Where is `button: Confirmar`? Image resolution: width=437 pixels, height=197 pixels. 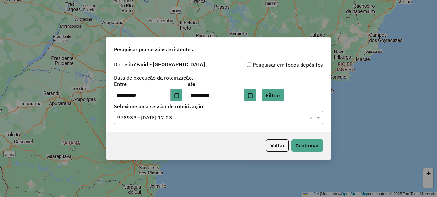 button: Confirmar is located at coordinates (307, 145).